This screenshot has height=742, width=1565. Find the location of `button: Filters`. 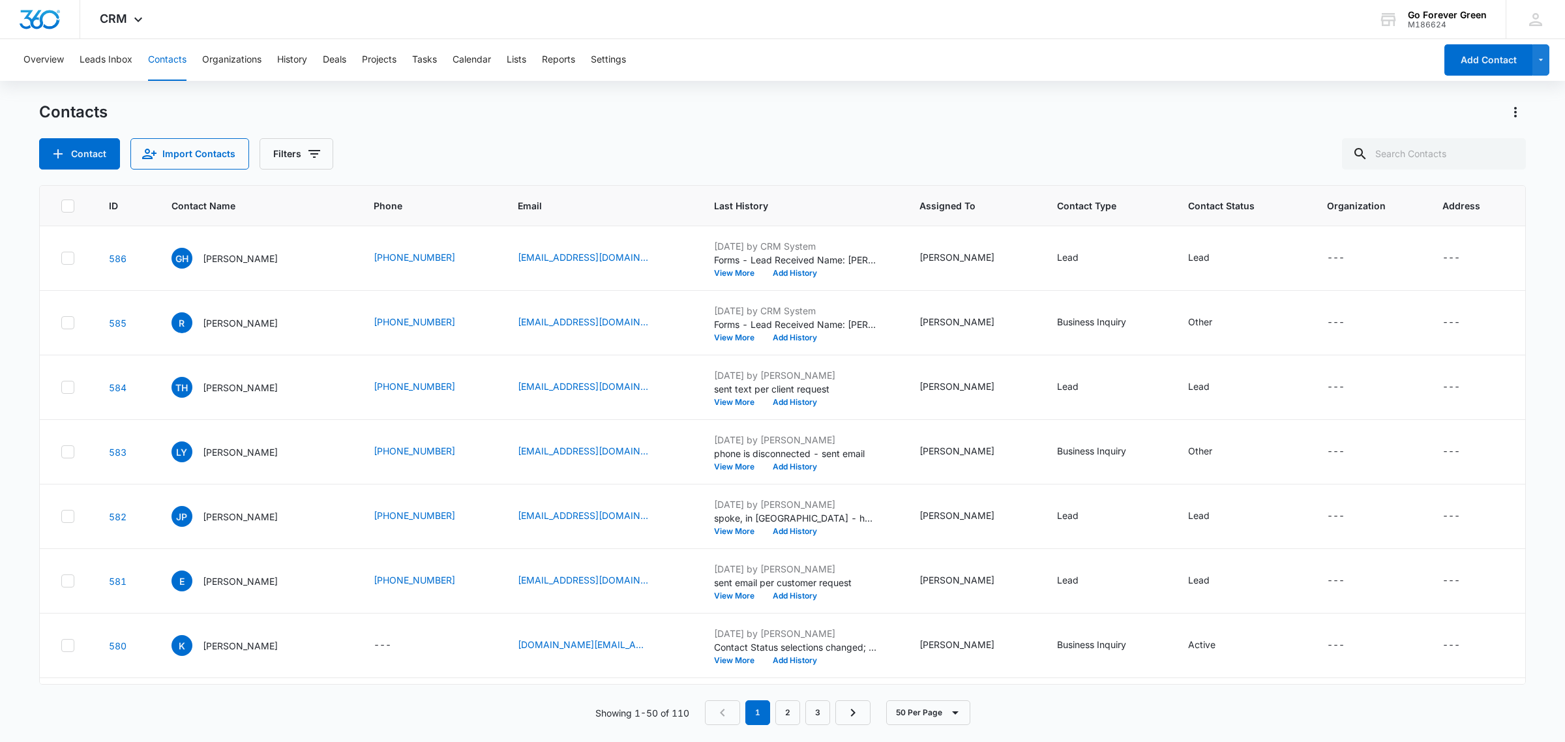

button: Filters is located at coordinates (296, 154).